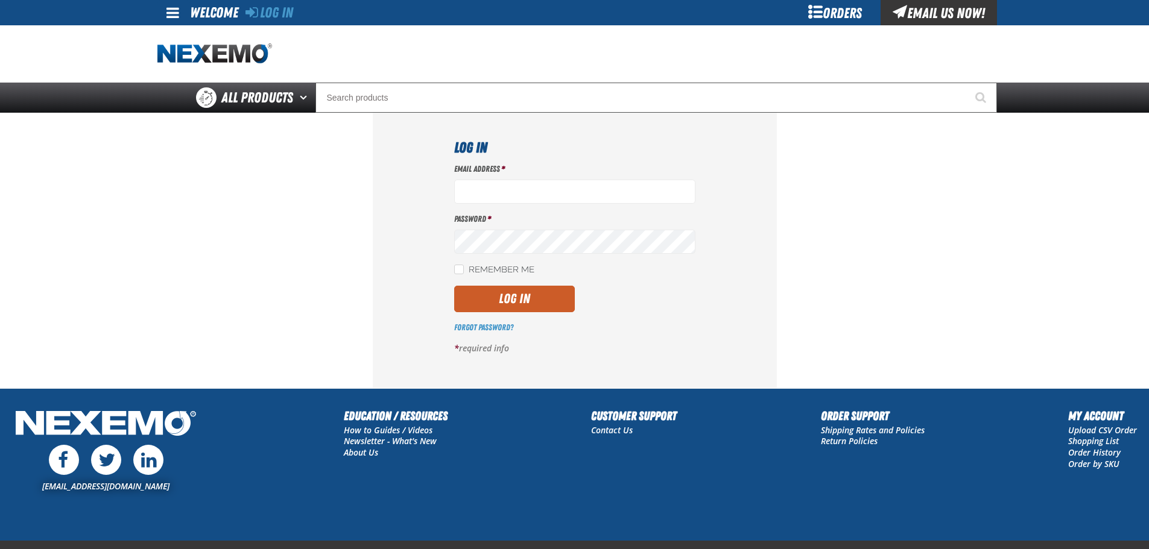 The image size is (1149, 549). What do you see at coordinates (361, 452) in the screenshot?
I see `a: About Us` at bounding box center [361, 452].